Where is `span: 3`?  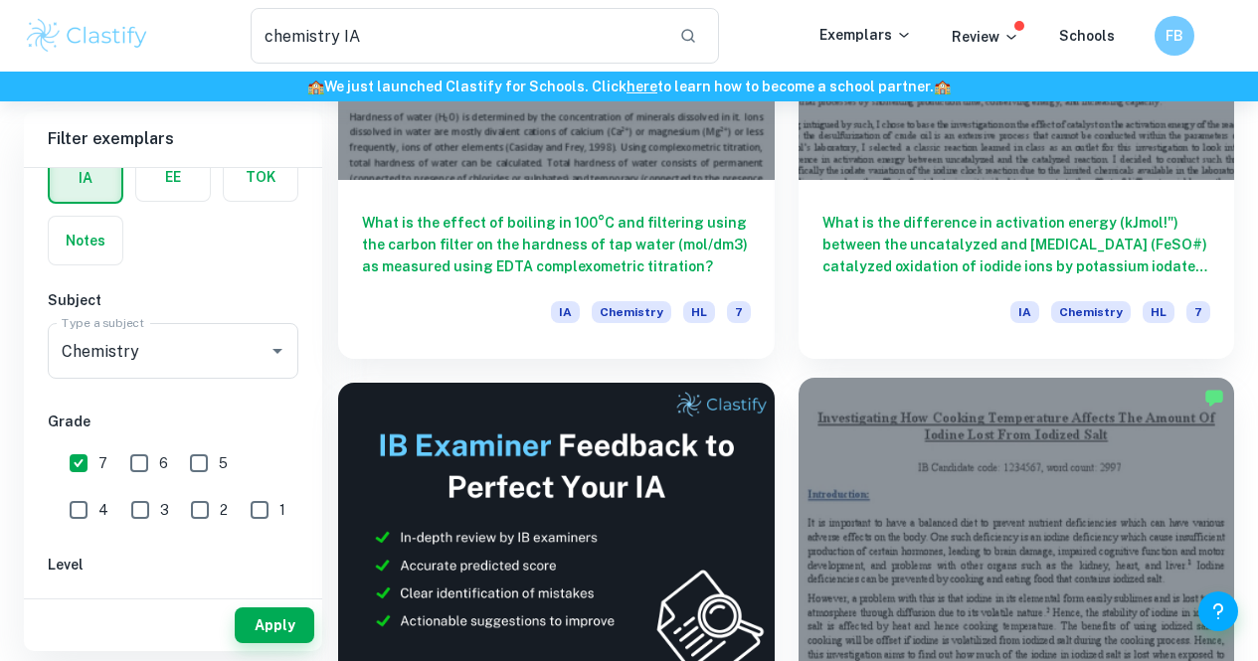 span: 3 is located at coordinates (164, 510).